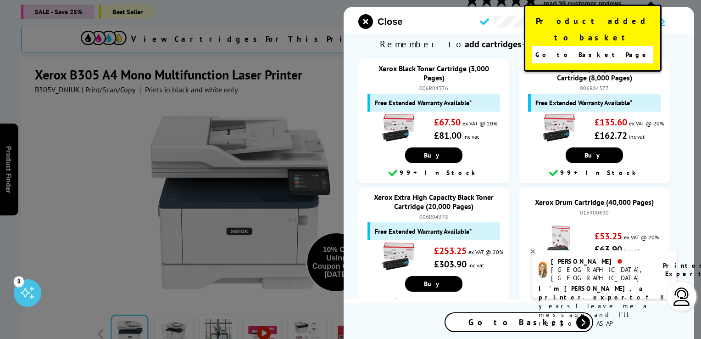 This screenshot has height=339, width=701. What do you see at coordinates (519, 322) in the screenshot?
I see `span: Go to Basket` at bounding box center [519, 322].